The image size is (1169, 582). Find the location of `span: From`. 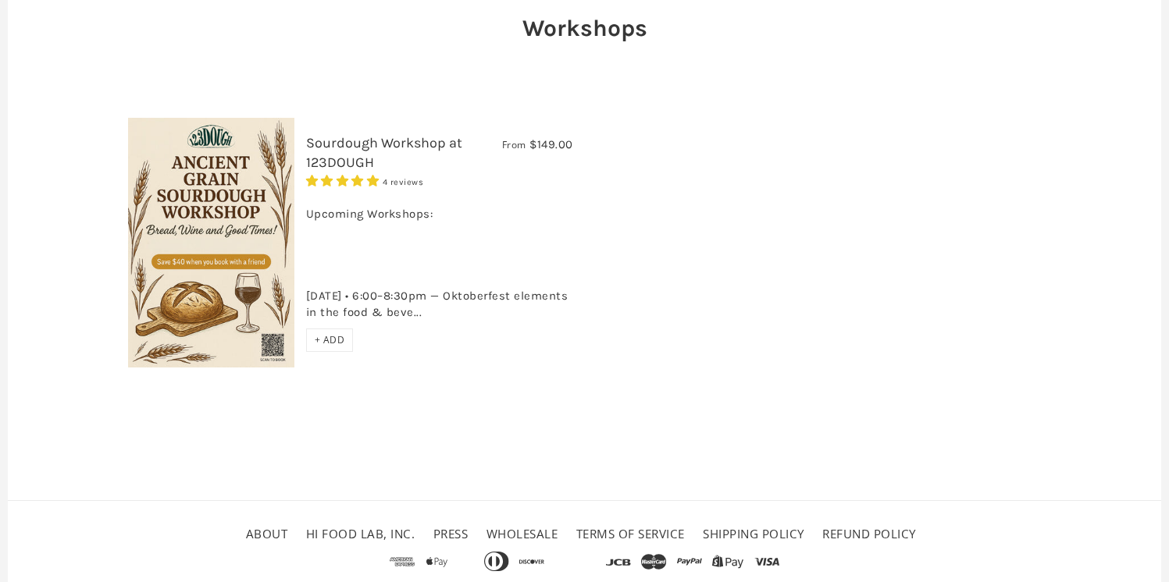

span: From is located at coordinates (514, 144).